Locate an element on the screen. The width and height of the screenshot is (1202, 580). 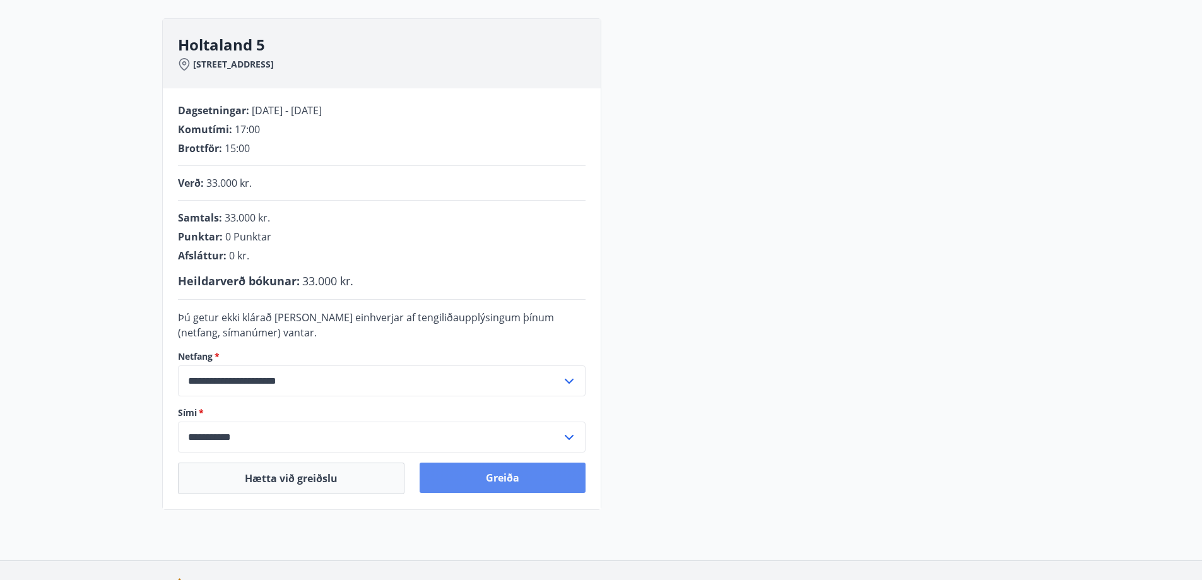
span: Verð : is located at coordinates (191, 183).